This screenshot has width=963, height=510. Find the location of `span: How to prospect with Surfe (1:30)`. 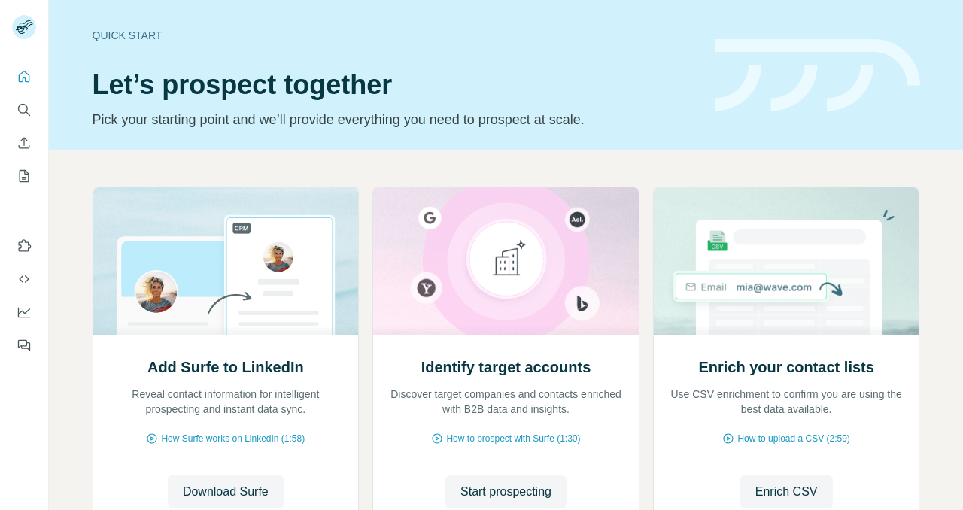

span: How to prospect with Surfe (1:30) is located at coordinates (513, 438).